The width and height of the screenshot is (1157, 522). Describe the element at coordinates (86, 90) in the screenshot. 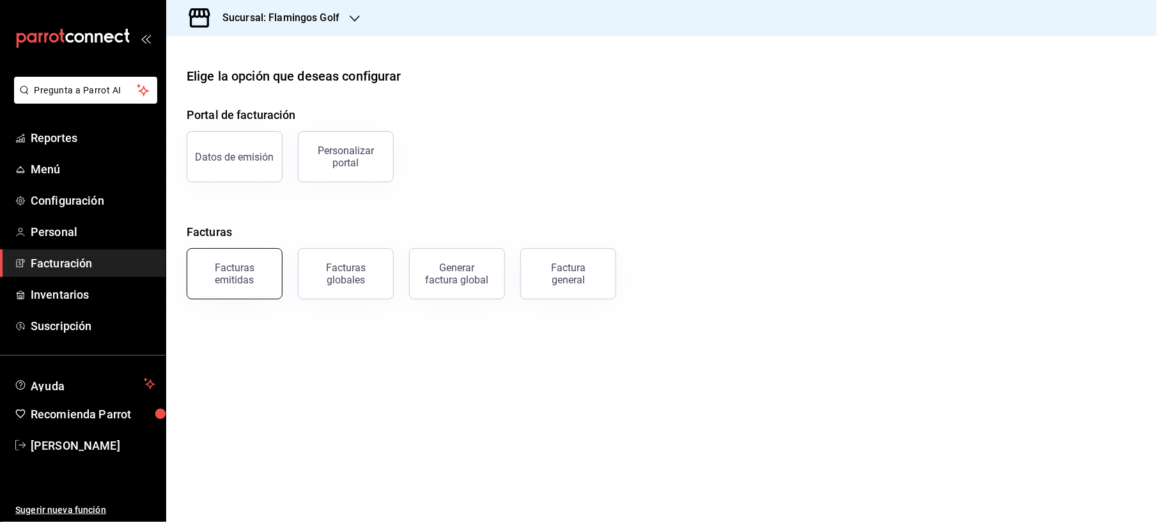

I see `span: Pregunta a Parrot AI` at that location.